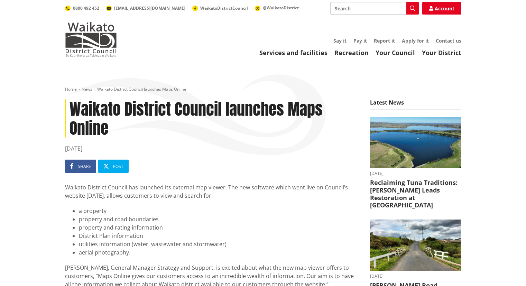 Image resolution: width=526 pixels, height=286 pixels. What do you see at coordinates (281, 8) in the screenshot?
I see `span: @WaikatoDistrict` at bounding box center [281, 8].